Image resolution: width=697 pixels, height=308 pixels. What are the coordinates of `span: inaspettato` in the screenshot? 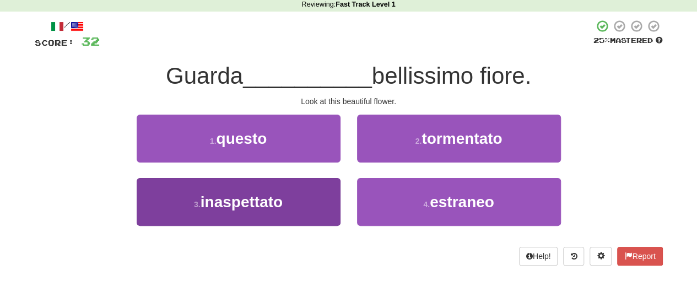 It's located at (241, 202).